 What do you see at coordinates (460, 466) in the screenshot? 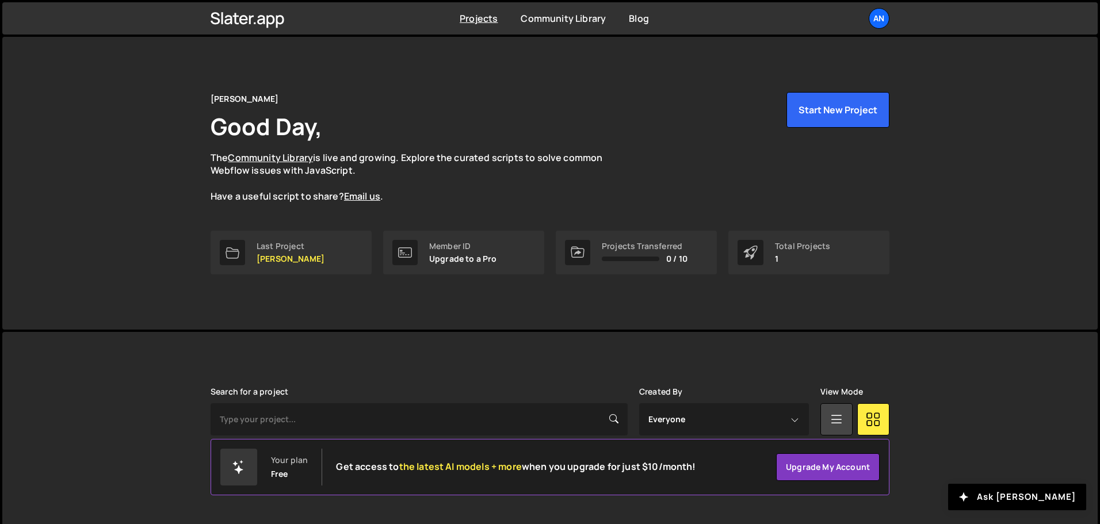
I see `span: the latest AI models + more` at bounding box center [460, 466].